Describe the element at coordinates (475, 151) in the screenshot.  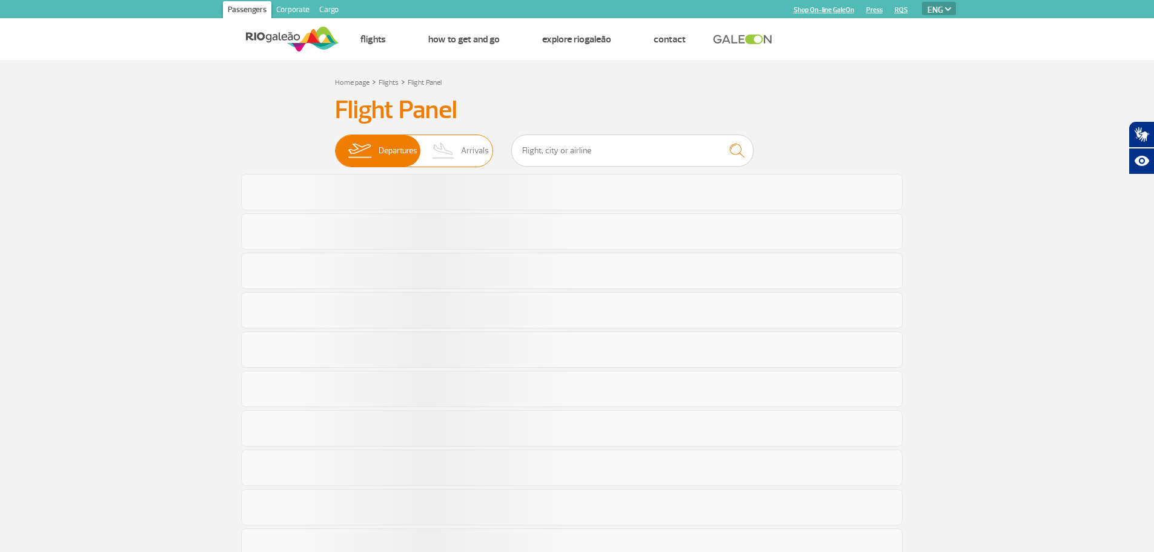
I see `span: Arrivals` at that location.